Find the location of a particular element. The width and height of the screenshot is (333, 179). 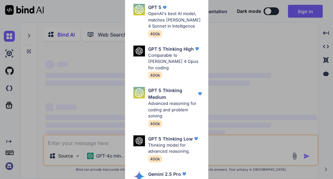

p: GPT 5 Thinking High is located at coordinates (171, 49).